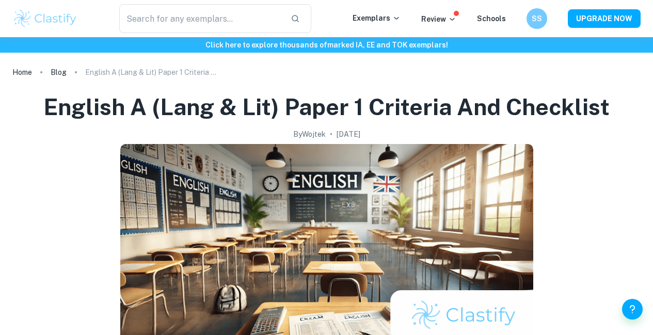 Image resolution: width=653 pixels, height=335 pixels. I want to click on h1: English A (Lang & Lit) Paper 1 Criteria and Checklist, so click(326, 107).